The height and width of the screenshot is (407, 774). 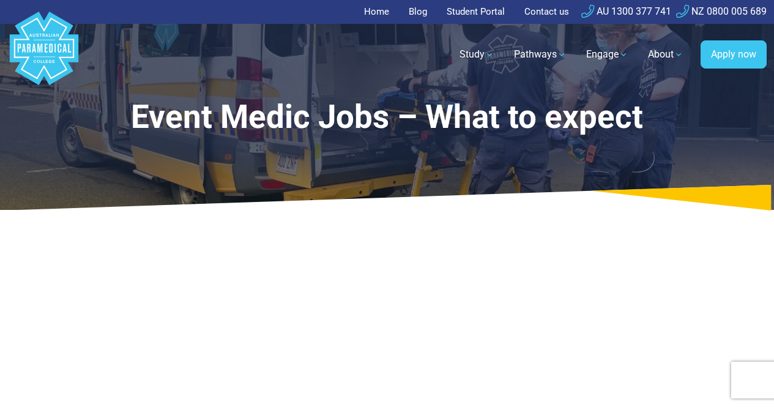 I want to click on a: Pathways, so click(x=540, y=54).